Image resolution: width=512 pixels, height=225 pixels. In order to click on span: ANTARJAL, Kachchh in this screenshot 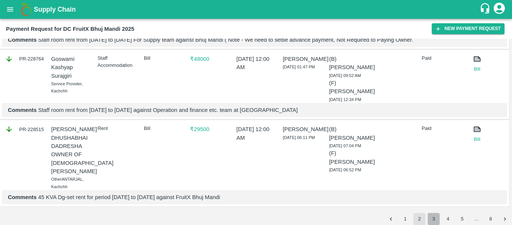, I will do `click(68, 183)`.